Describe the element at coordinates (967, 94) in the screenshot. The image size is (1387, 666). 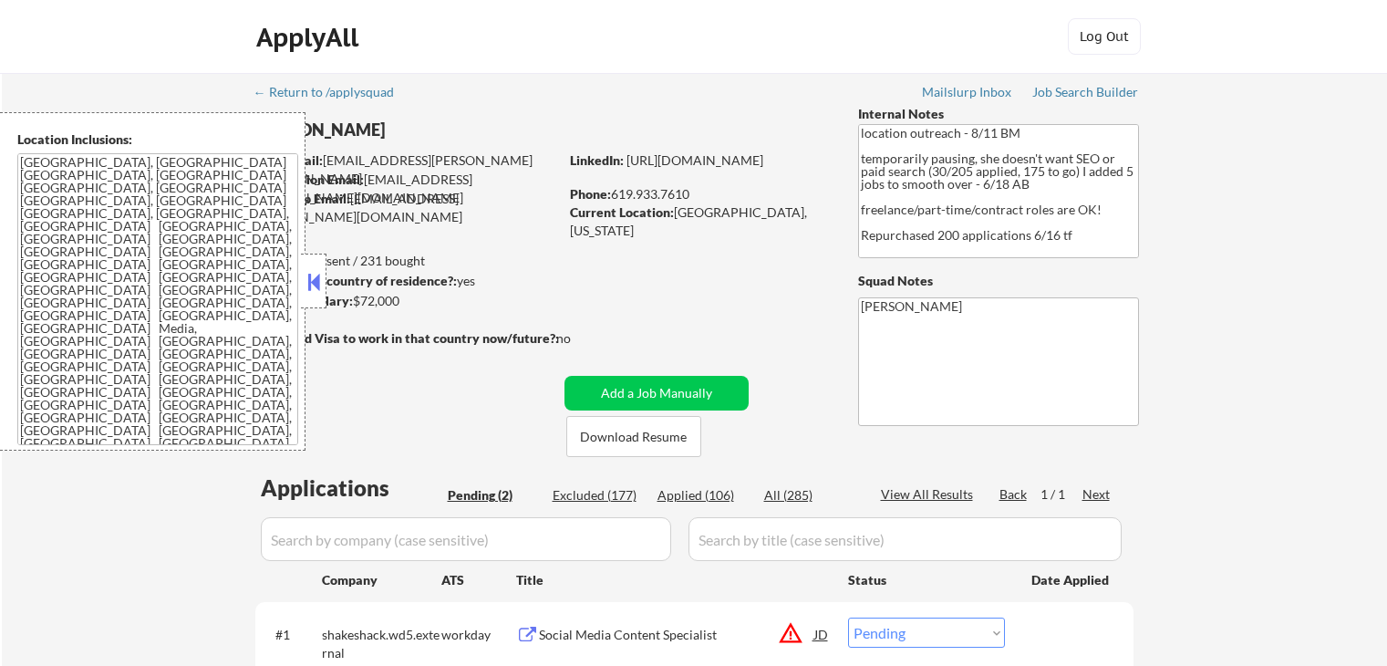
I see `a: Mailslurp Inbox` at that location.